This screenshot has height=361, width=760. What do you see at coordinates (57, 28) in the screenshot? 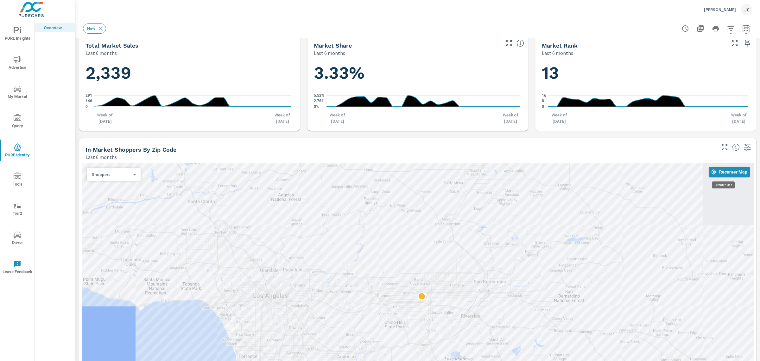
I see `p: Overview` at bounding box center [57, 28].